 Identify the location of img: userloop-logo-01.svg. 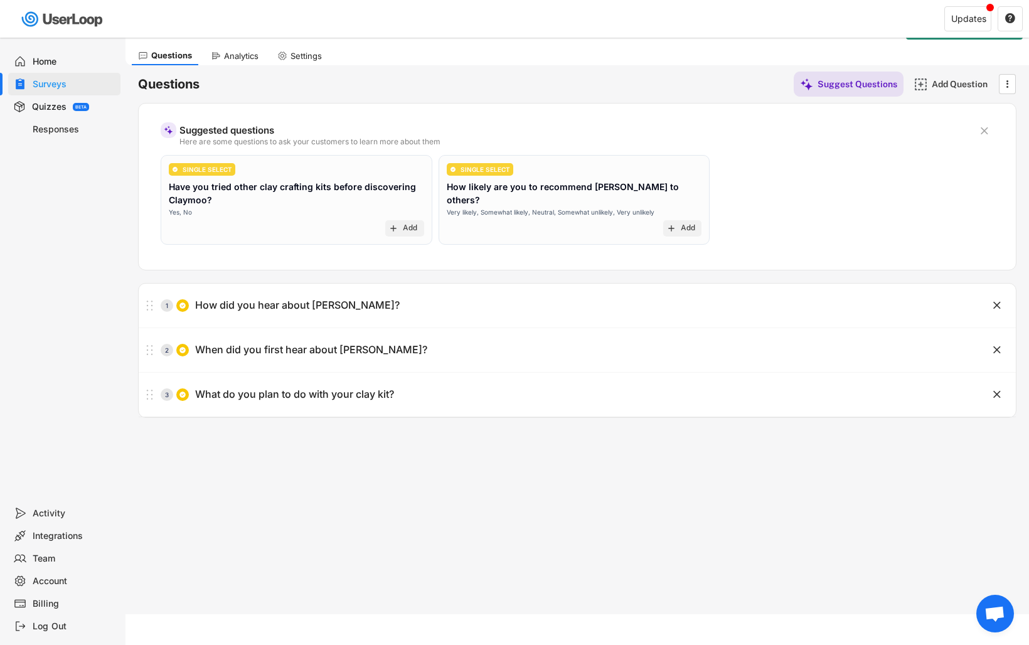
(63, 19).